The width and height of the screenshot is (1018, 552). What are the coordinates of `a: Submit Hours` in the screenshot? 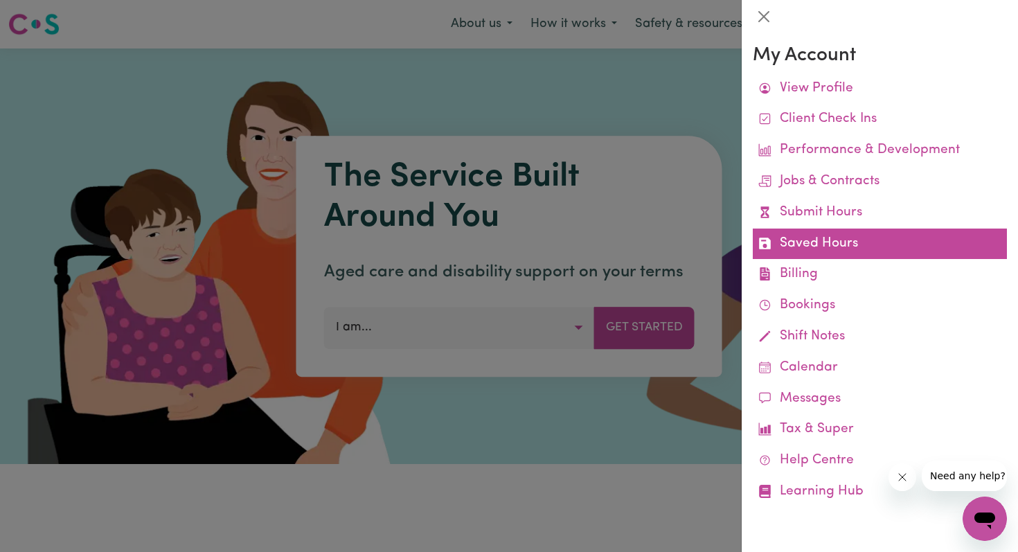 It's located at (879, 213).